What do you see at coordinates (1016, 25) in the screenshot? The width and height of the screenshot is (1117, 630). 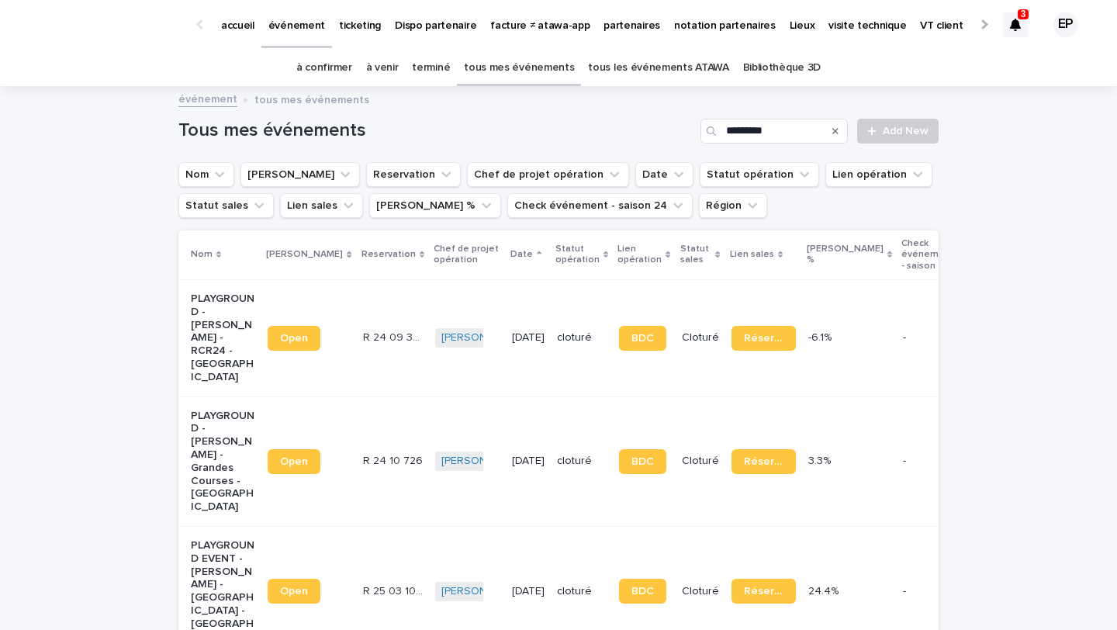 I see `div: 3` at bounding box center [1016, 25].